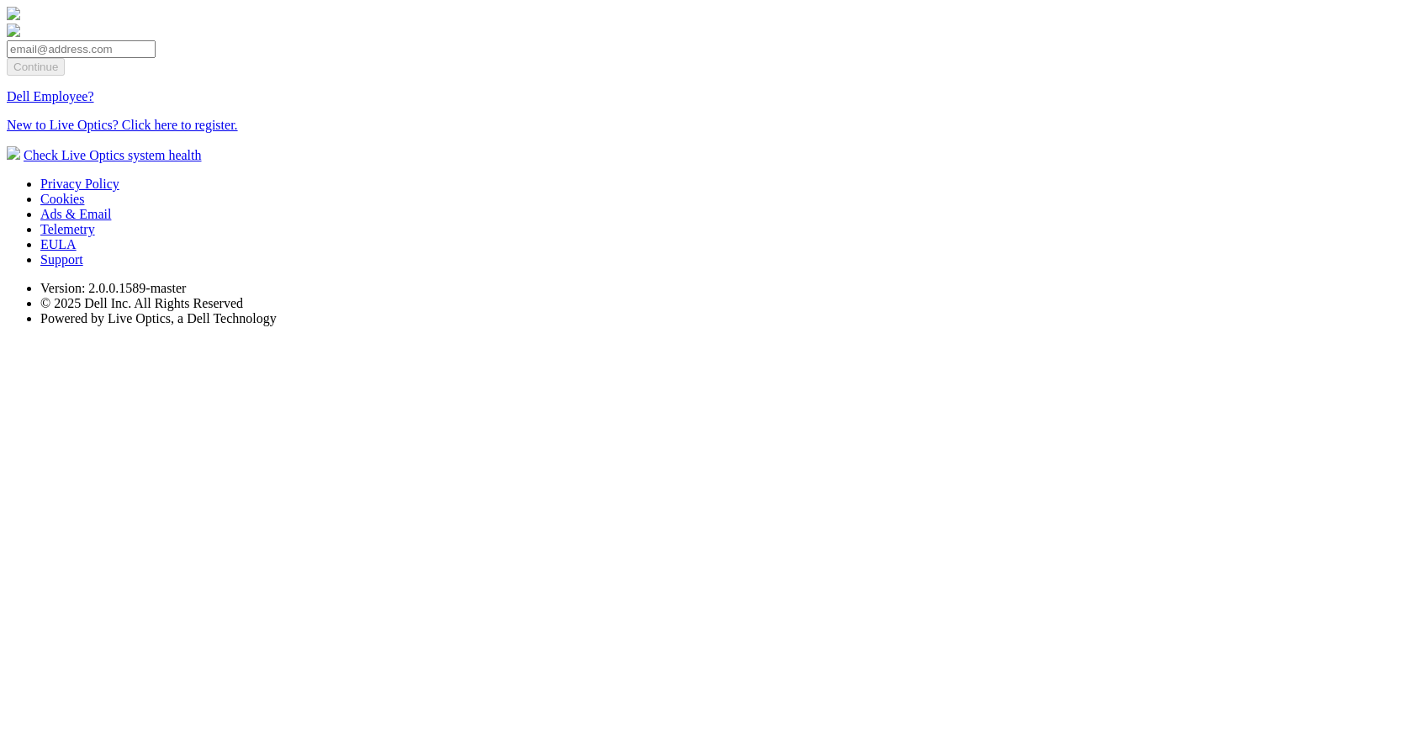 Image resolution: width=1428 pixels, height=751 pixels. What do you see at coordinates (67, 229) in the screenshot?
I see `a: Telemetry` at bounding box center [67, 229].